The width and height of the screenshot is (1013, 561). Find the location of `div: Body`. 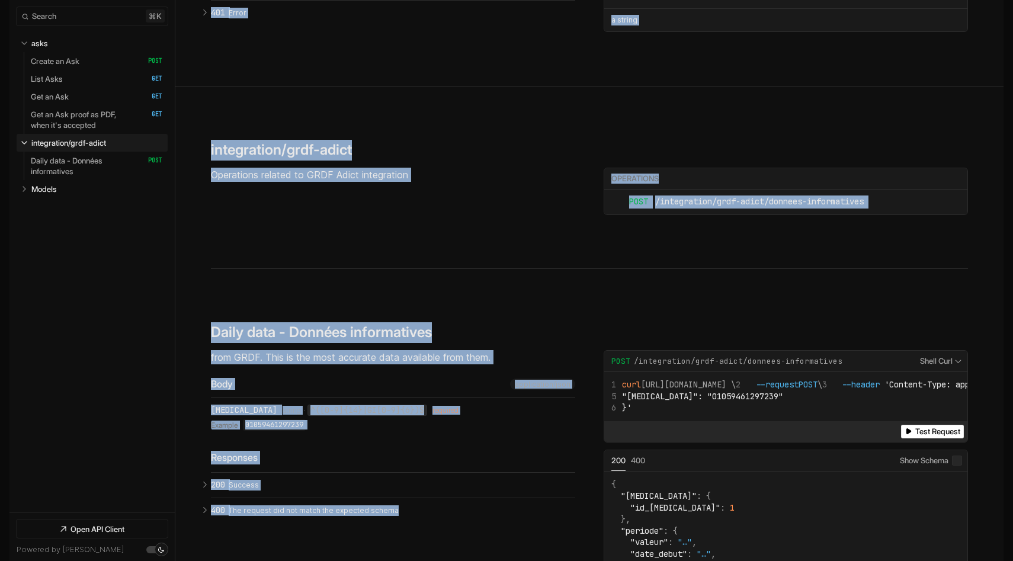

div: Body is located at coordinates (393, 388).